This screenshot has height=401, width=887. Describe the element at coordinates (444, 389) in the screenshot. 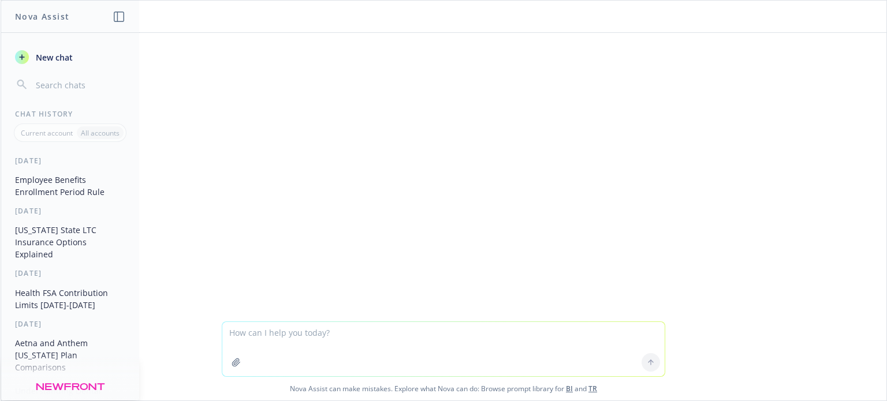

I see `span: Nova Assist can make mistakes. Explore what Nova can do: Browse prompt library for and` at that location.